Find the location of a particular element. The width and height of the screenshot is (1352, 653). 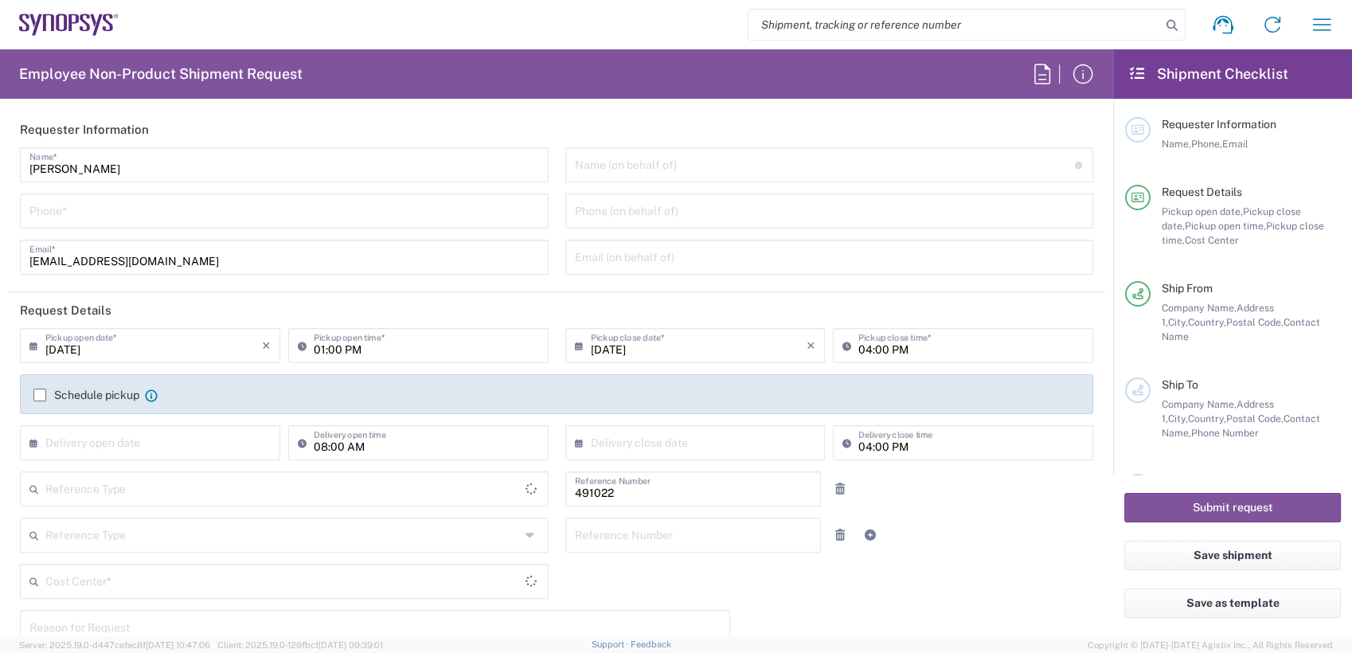

h2: Request Details is located at coordinates (65, 311).